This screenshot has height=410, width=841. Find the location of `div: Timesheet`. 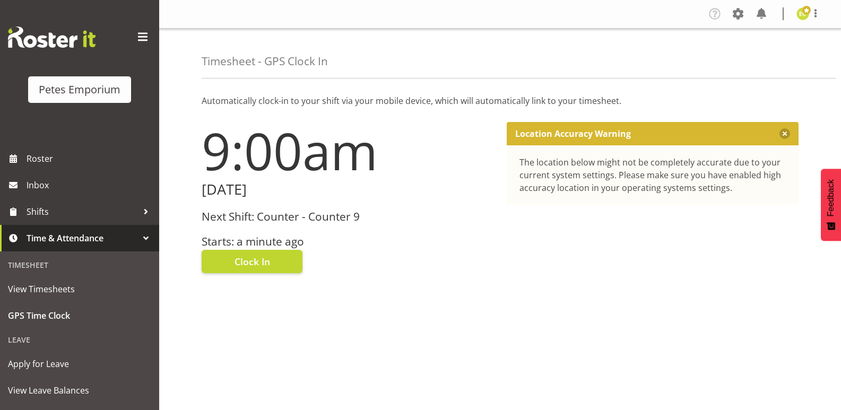

div: Timesheet is located at coordinates (80, 265).